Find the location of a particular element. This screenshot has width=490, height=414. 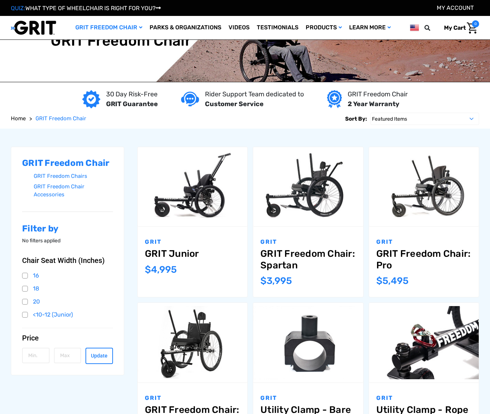

p: Rider Support Team dedicated to is located at coordinates (254, 94).